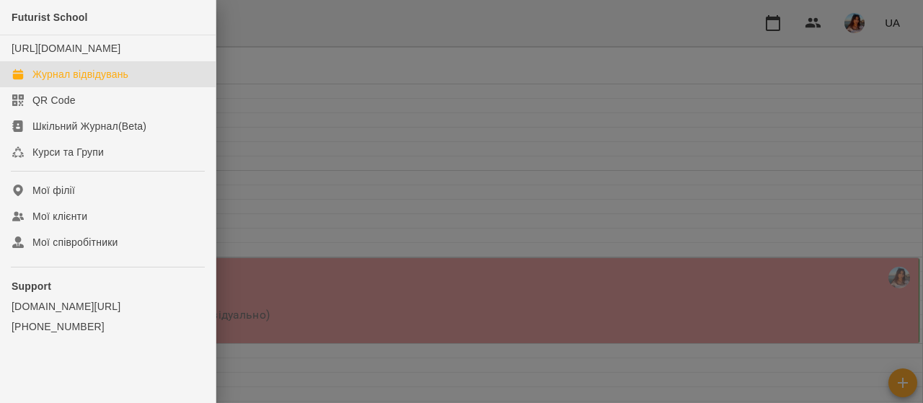 This screenshot has height=403, width=923. What do you see at coordinates (50, 17) in the screenshot?
I see `span: Futurist School` at bounding box center [50, 17].